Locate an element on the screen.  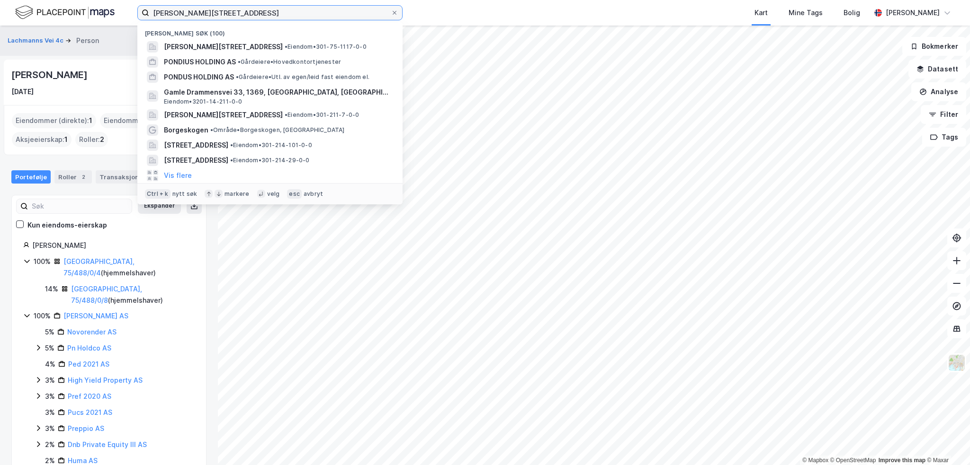
div: Eiendommer (direkte) : is located at coordinates (54, 121).